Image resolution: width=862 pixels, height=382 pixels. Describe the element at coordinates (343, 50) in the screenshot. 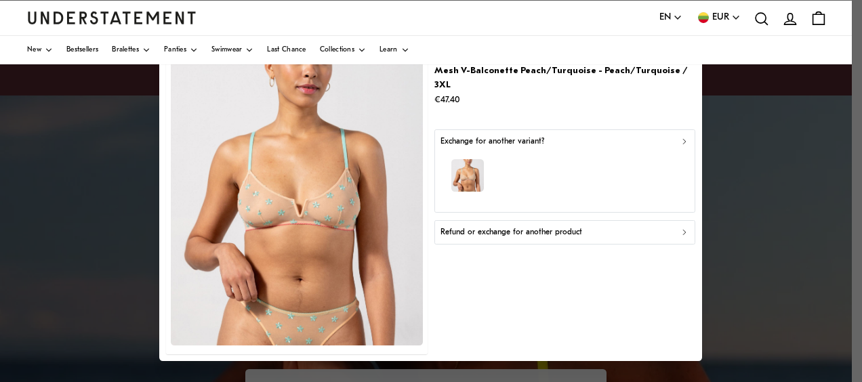

I see `a: Collections` at that location.